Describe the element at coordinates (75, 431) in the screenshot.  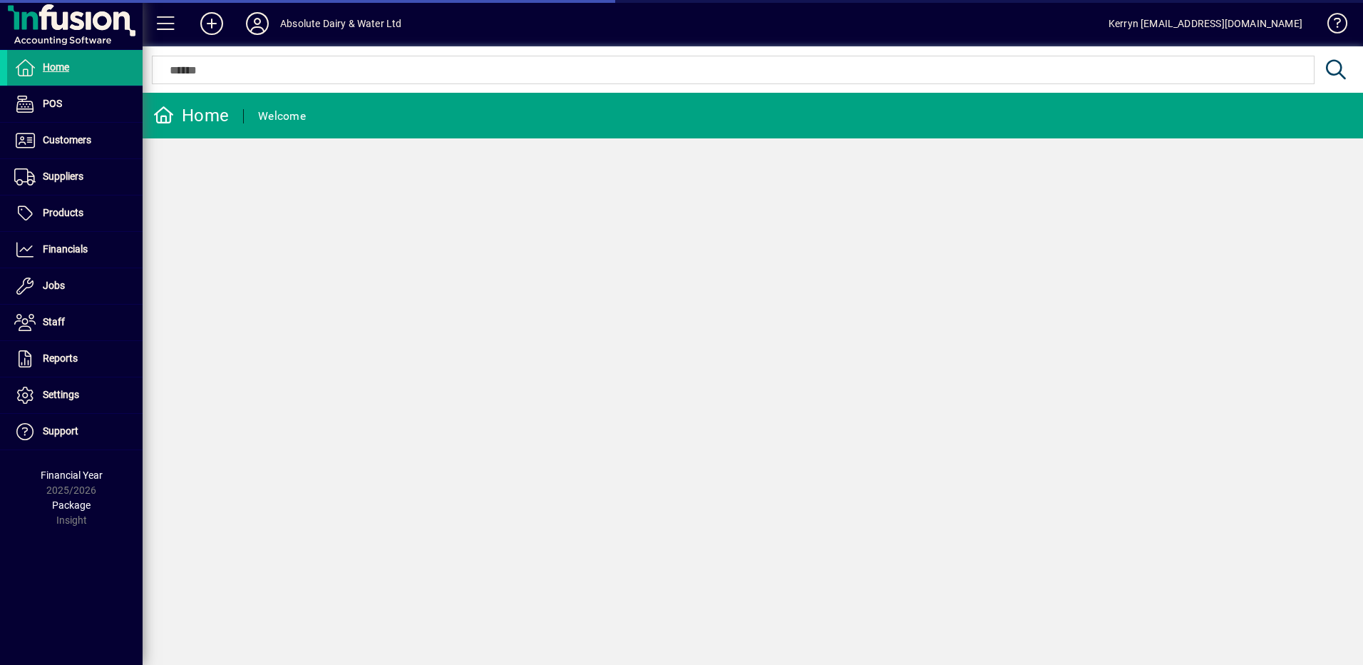
I see `a: Support` at that location.